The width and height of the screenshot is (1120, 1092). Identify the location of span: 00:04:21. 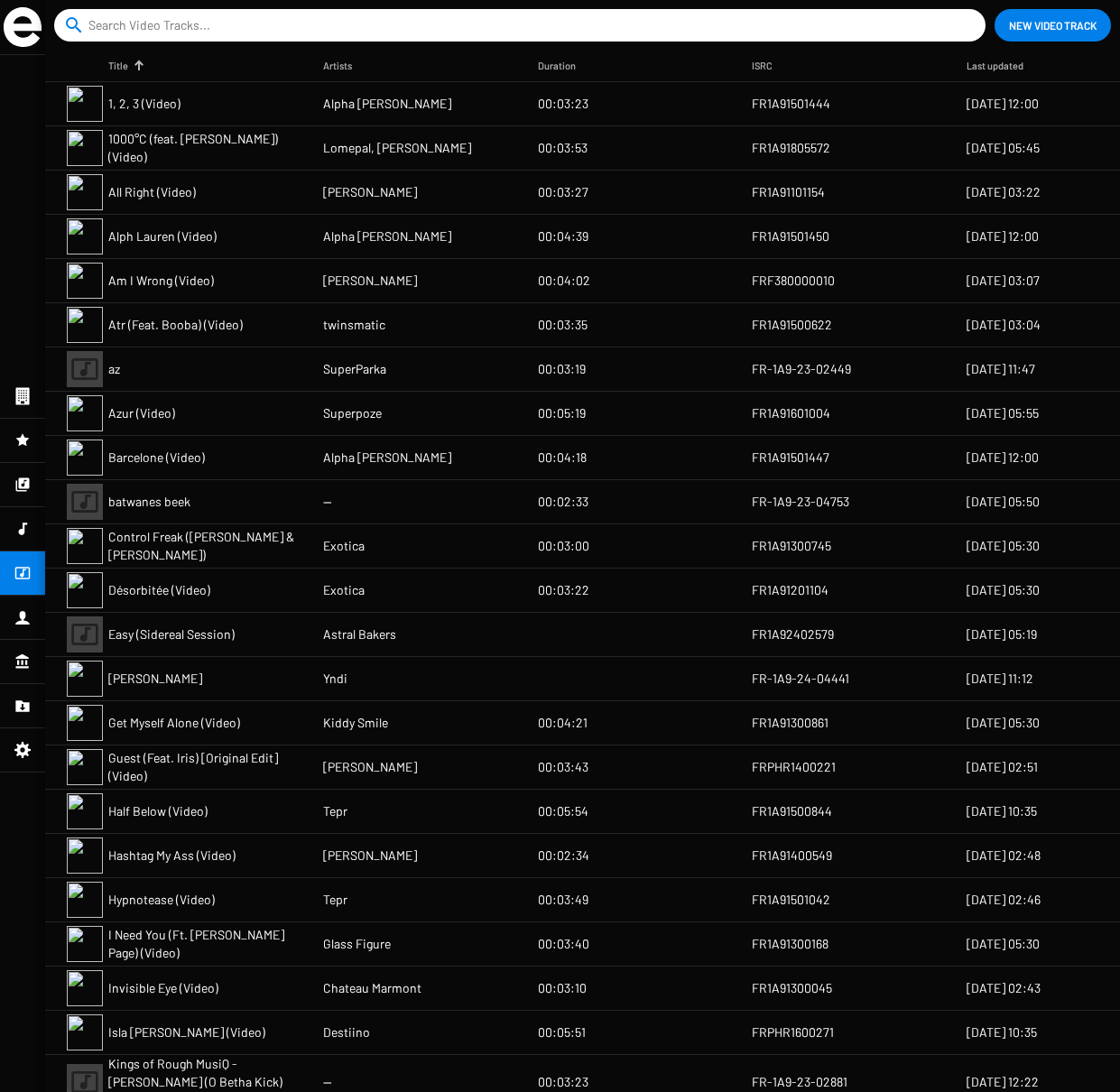
(563, 723).